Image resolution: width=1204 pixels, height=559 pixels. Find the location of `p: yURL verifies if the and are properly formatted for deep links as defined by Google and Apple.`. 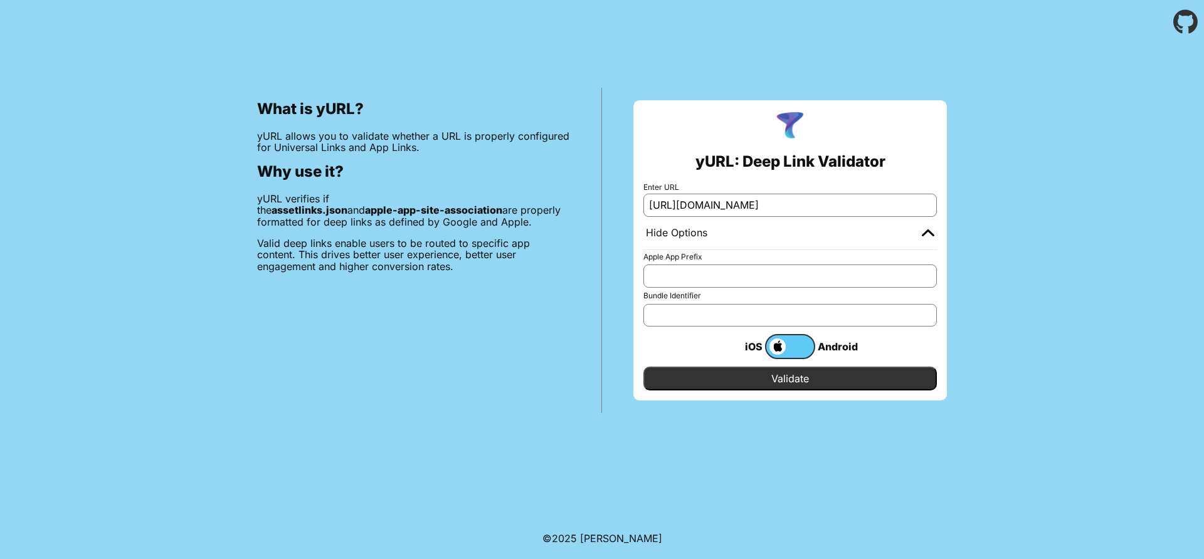

p: yURL verifies if the and are properly formatted for deep links as defined by Google and Apple. is located at coordinates (413, 210).